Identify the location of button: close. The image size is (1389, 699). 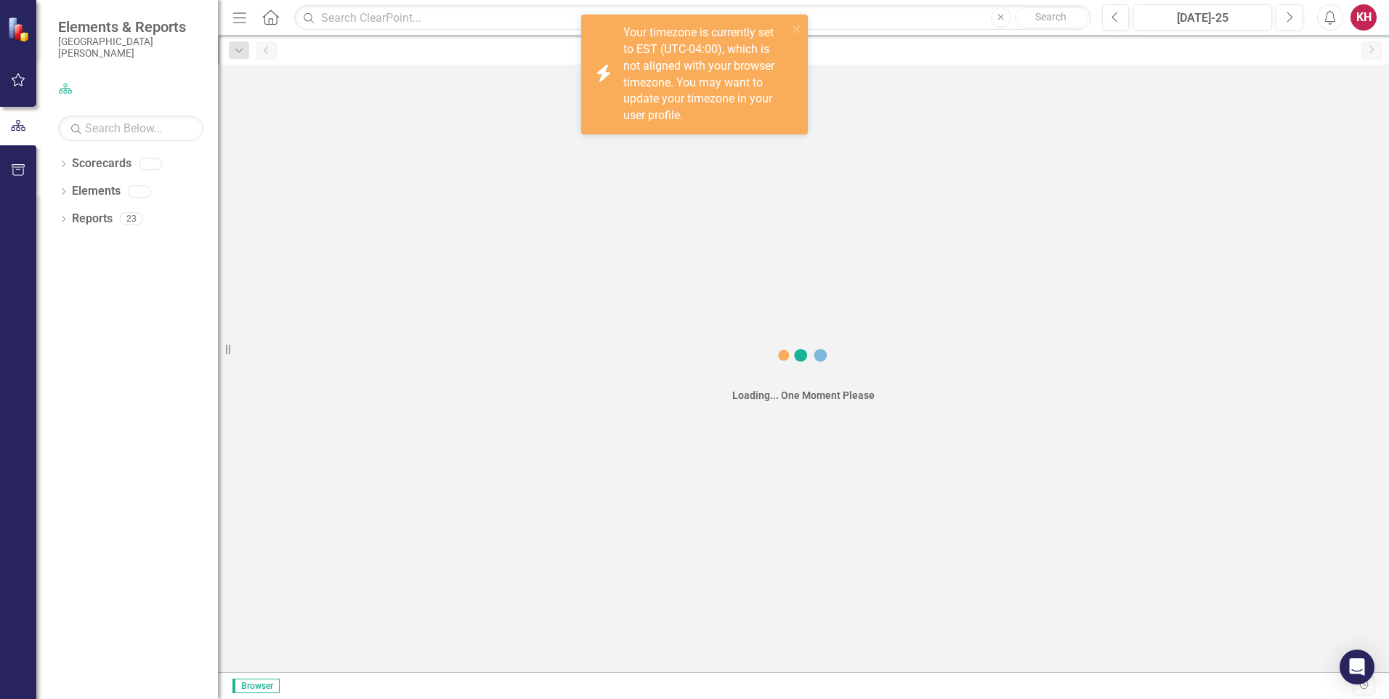
(797, 28).